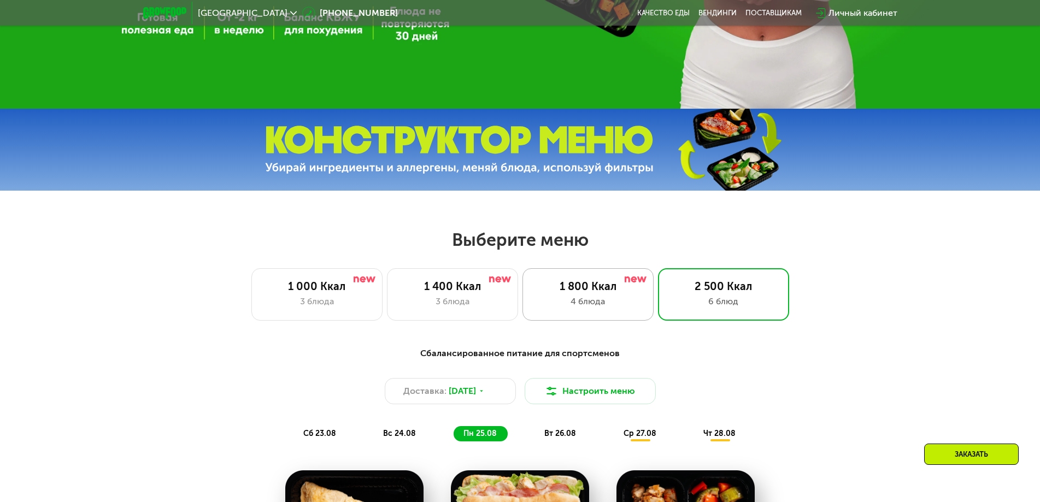 This screenshot has width=1040, height=502. I want to click on h2: Выберите меню, so click(520, 240).